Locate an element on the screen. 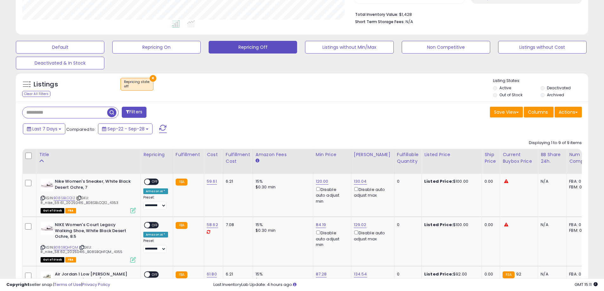 The image size is (604, 291). a: B08SBQHFQM is located at coordinates (66, 248).